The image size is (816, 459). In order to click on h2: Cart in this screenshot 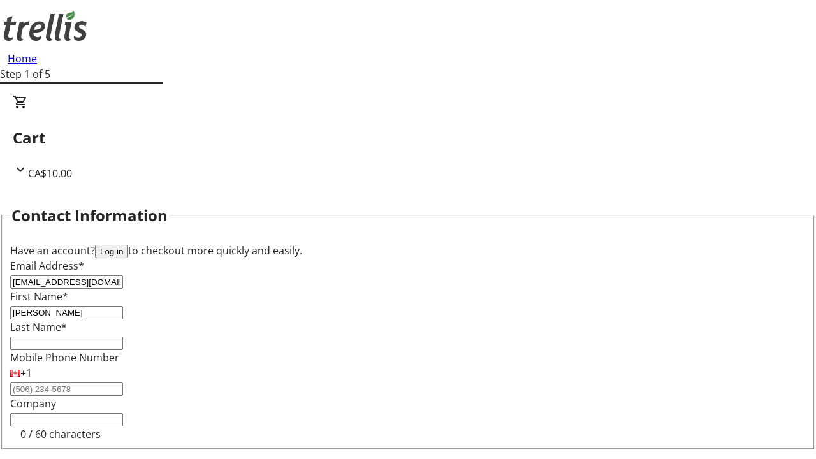, I will do `click(408, 138)`.